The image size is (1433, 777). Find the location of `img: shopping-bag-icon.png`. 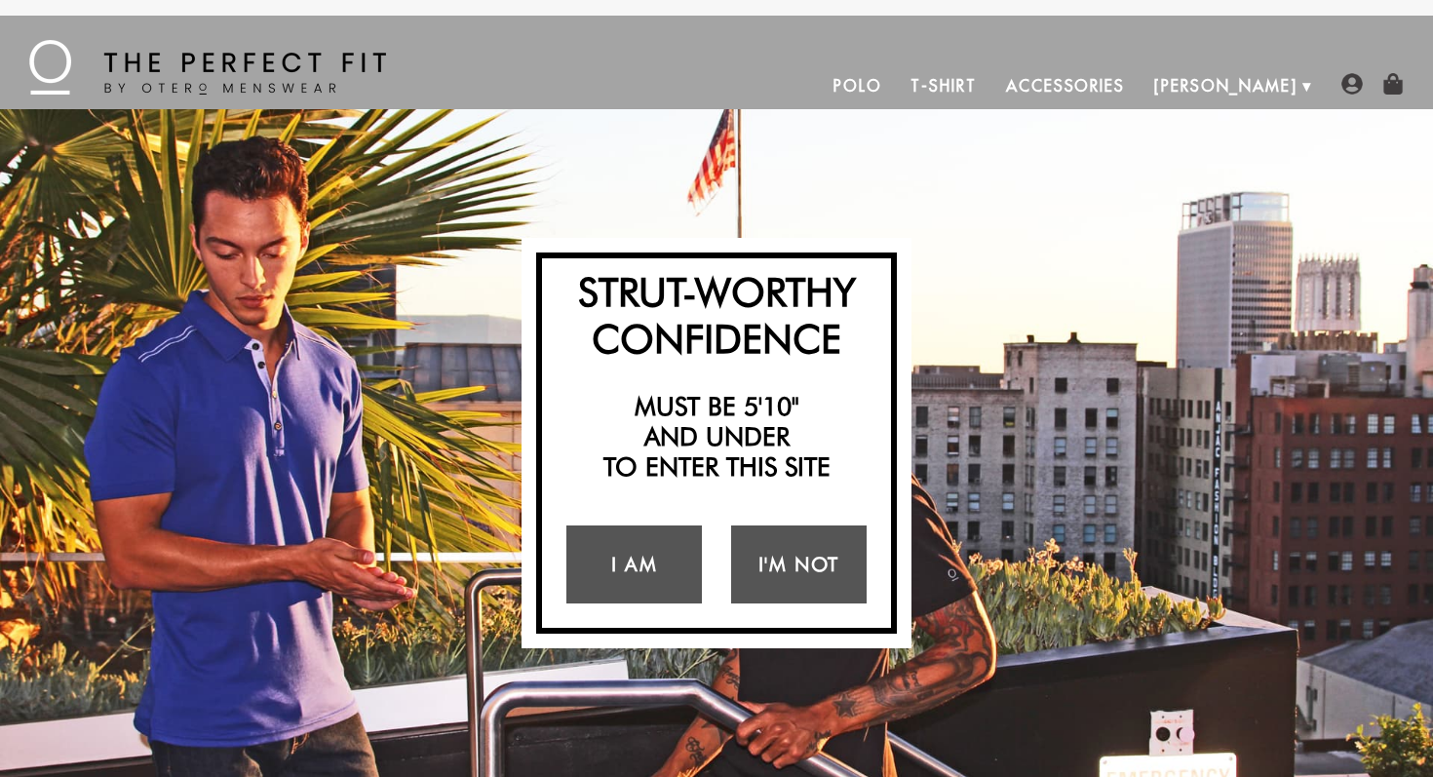

img: shopping-bag-icon.png is located at coordinates (1393, 84).